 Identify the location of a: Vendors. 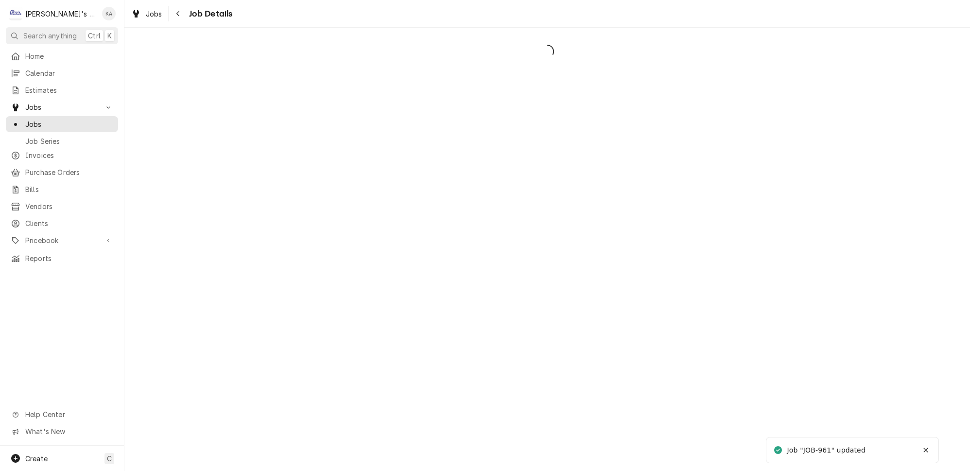
(62, 206).